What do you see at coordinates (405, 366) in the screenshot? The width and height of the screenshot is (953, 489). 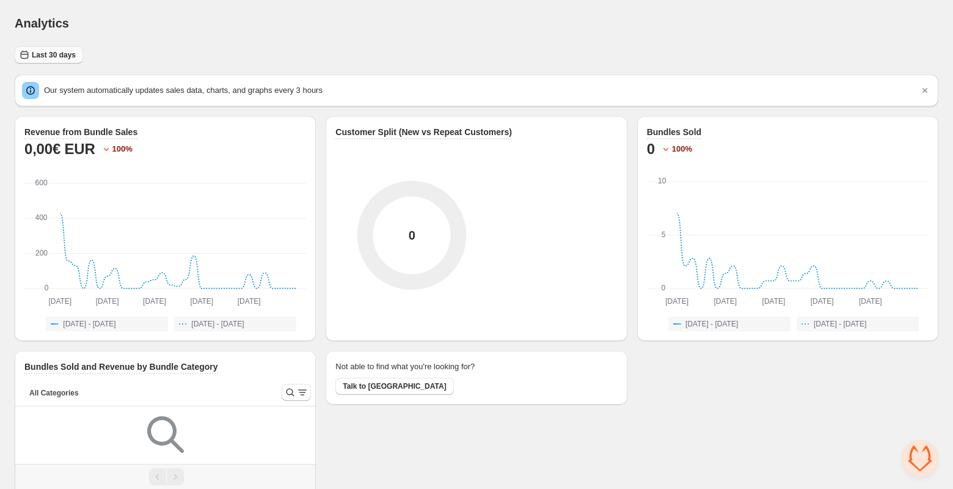 I see `h2: Not able to find what you're looking for?` at bounding box center [405, 366].